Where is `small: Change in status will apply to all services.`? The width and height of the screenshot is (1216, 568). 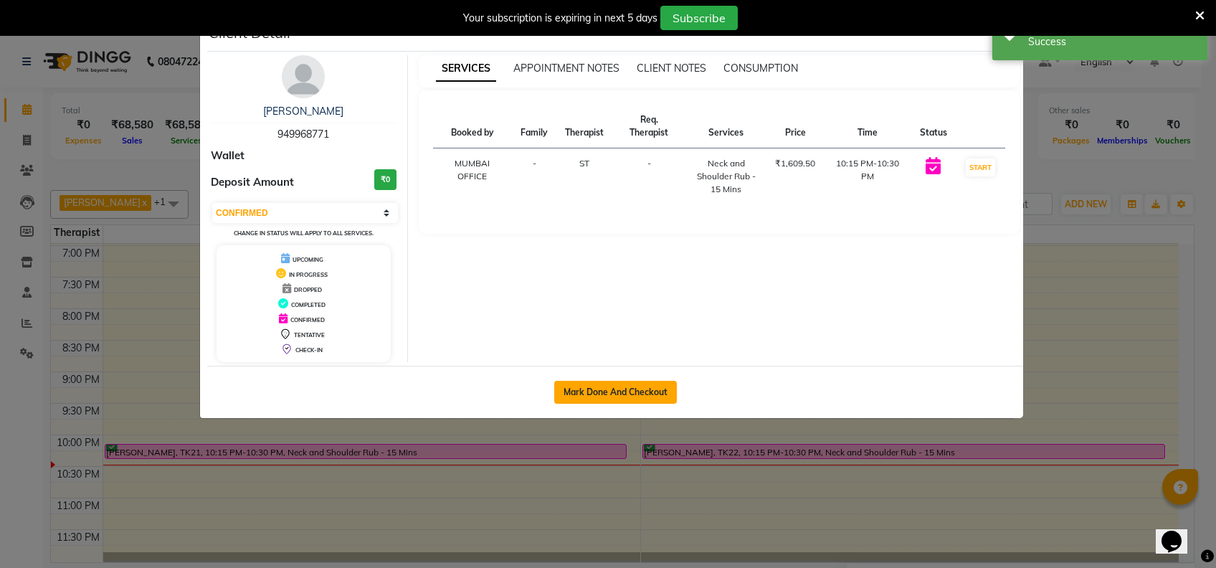
small: Change in status will apply to all services. is located at coordinates (303, 233).